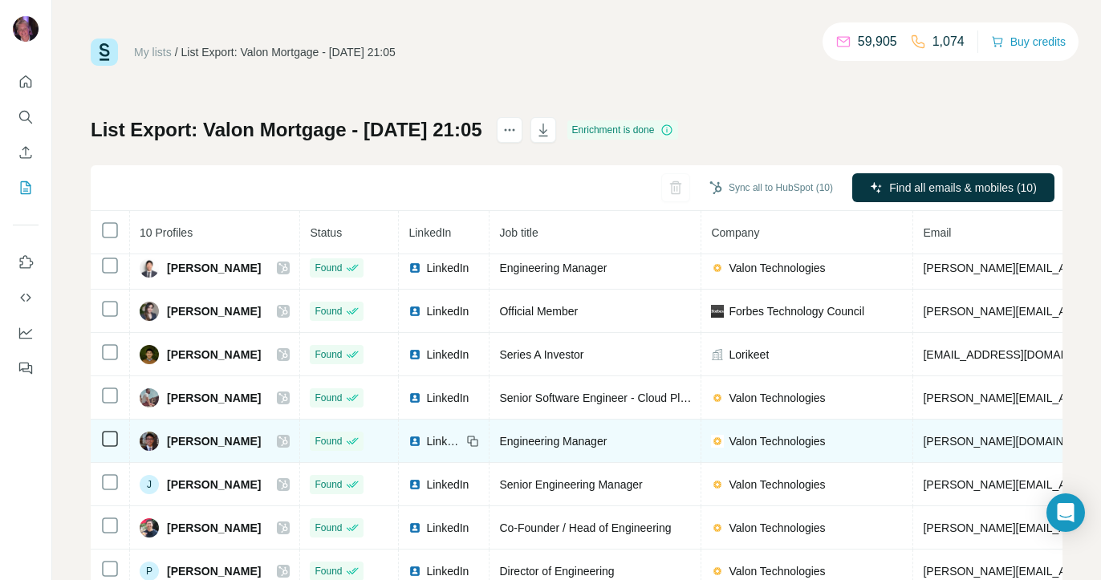 The width and height of the screenshot is (1101, 580). I want to click on p: 1,074, so click(948, 42).